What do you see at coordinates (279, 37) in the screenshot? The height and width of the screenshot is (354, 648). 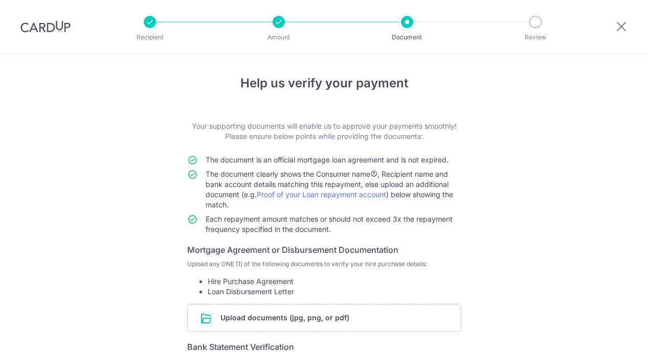 I see `p: Amount` at bounding box center [279, 37].